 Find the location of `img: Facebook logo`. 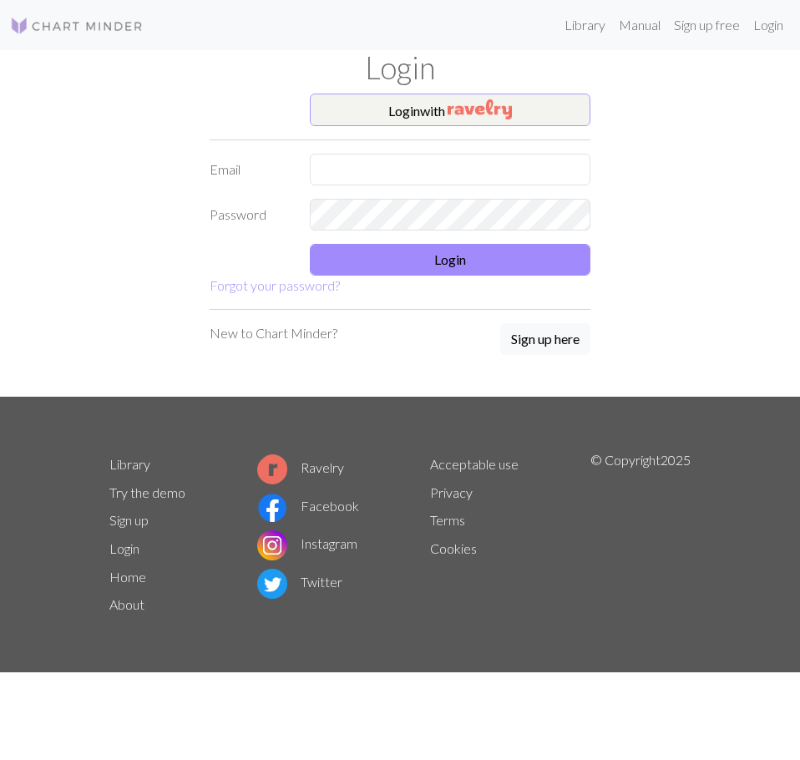

img: Facebook logo is located at coordinates (272, 508).